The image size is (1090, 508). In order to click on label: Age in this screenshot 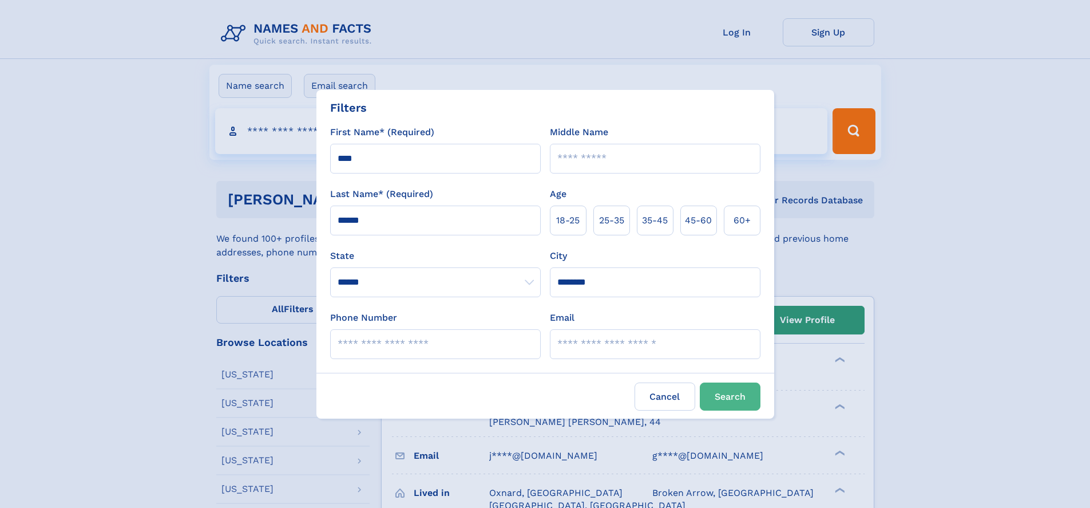, I will do `click(558, 194)`.